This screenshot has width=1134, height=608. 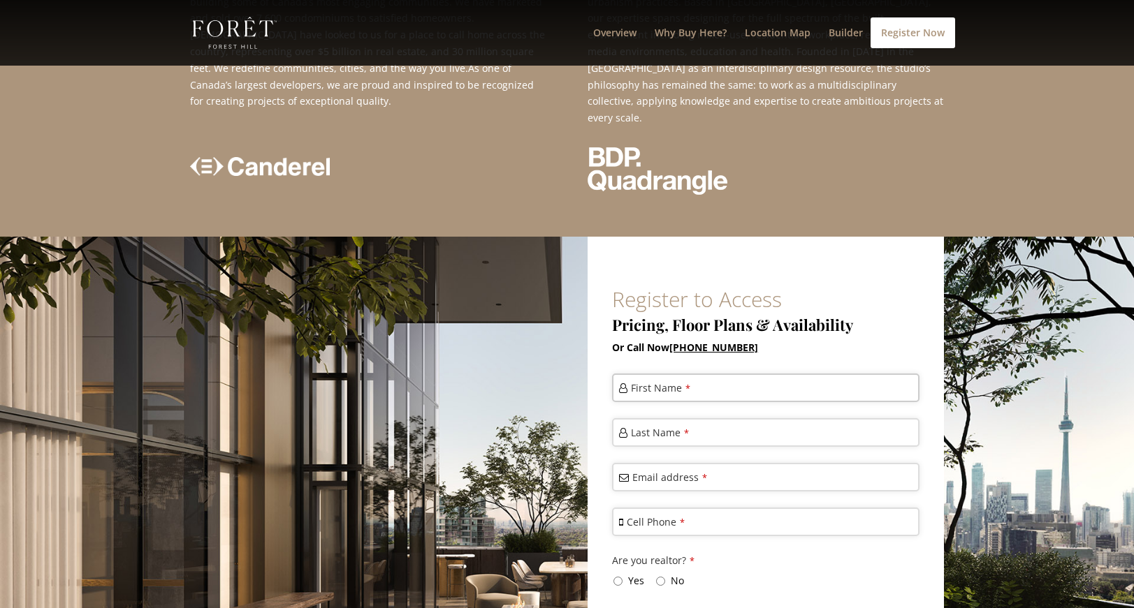 What do you see at coordinates (235, 33) in the screenshot?
I see `img: Foret Condos in Forest Hill` at bounding box center [235, 33].